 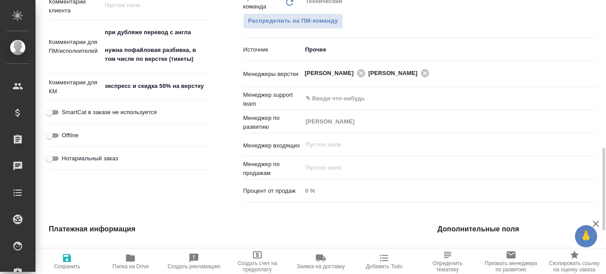 I want to click on span: SmartCat в заказе не используется, so click(x=109, y=112).